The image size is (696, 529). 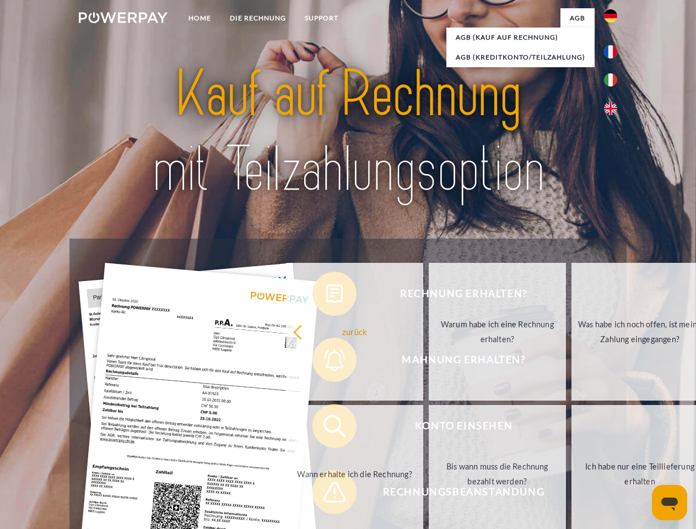 I want to click on img: title-powerpay_de.svg, so click(x=348, y=132).